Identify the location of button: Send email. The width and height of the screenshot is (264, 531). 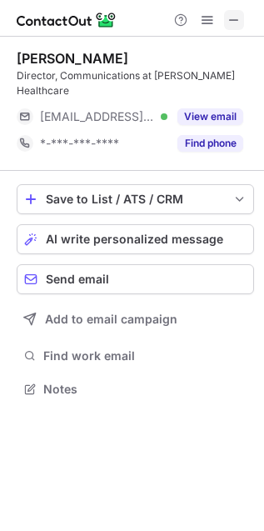
(135, 279).